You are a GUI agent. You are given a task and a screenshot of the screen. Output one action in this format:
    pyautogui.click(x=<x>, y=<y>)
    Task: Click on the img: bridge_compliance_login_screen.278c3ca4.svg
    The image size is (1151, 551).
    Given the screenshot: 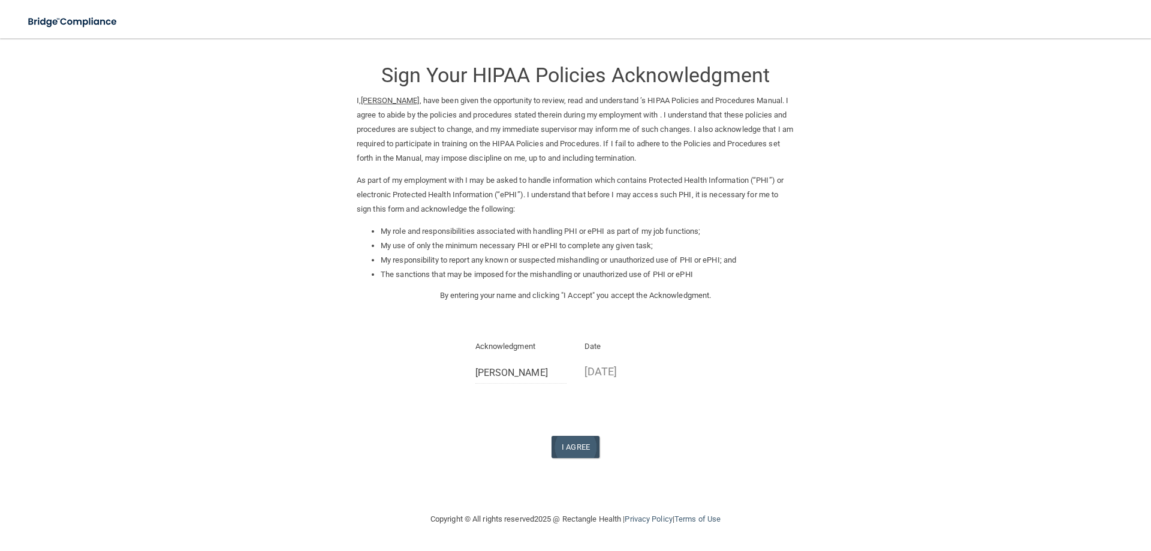 What is the action you would take?
    pyautogui.click(x=73, y=22)
    